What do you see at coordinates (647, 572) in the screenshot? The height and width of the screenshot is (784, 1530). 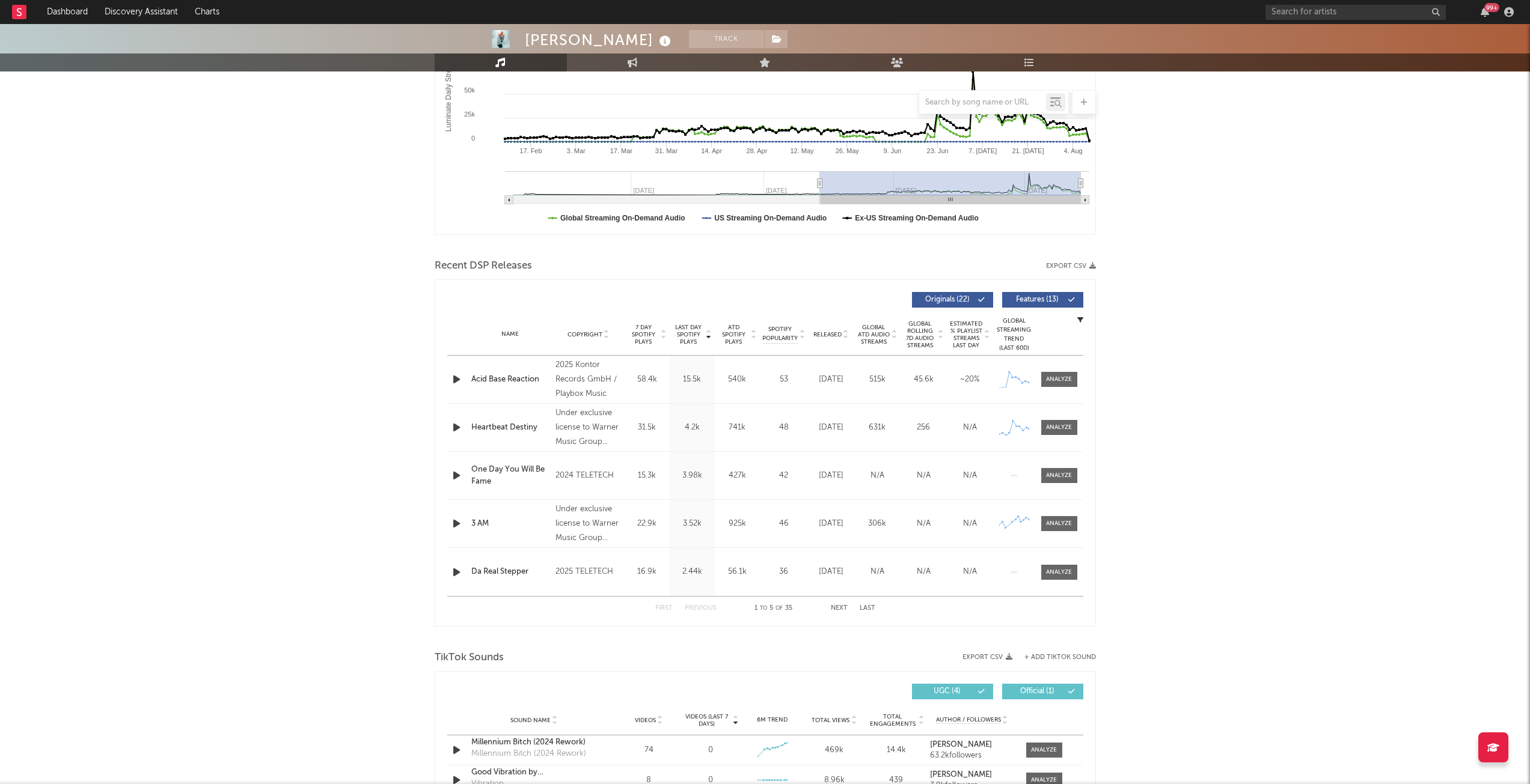 I see `div: 16.9k` at bounding box center [647, 572].